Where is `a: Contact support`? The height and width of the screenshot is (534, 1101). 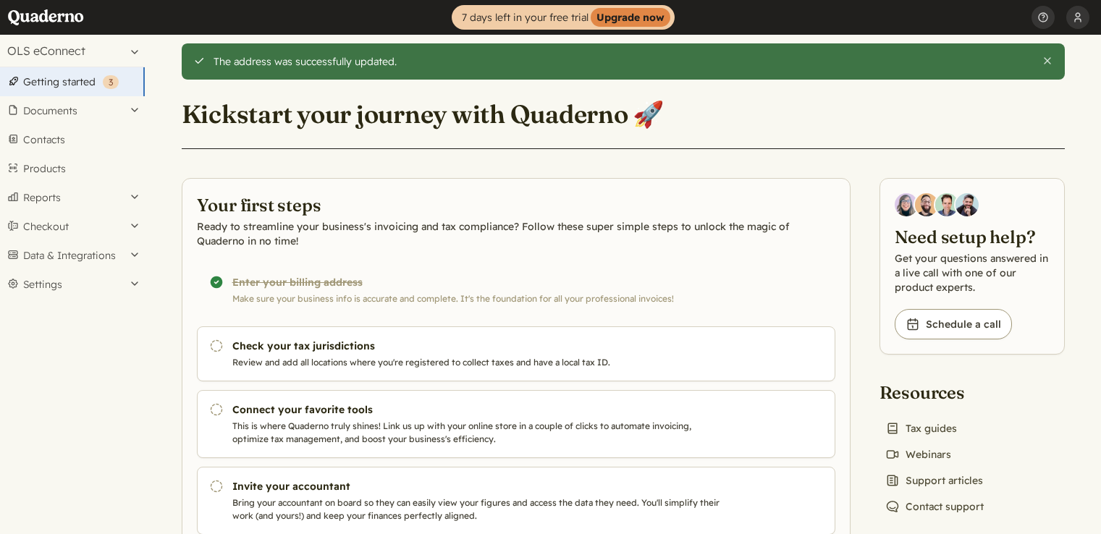 a: Contact support is located at coordinates (934, 507).